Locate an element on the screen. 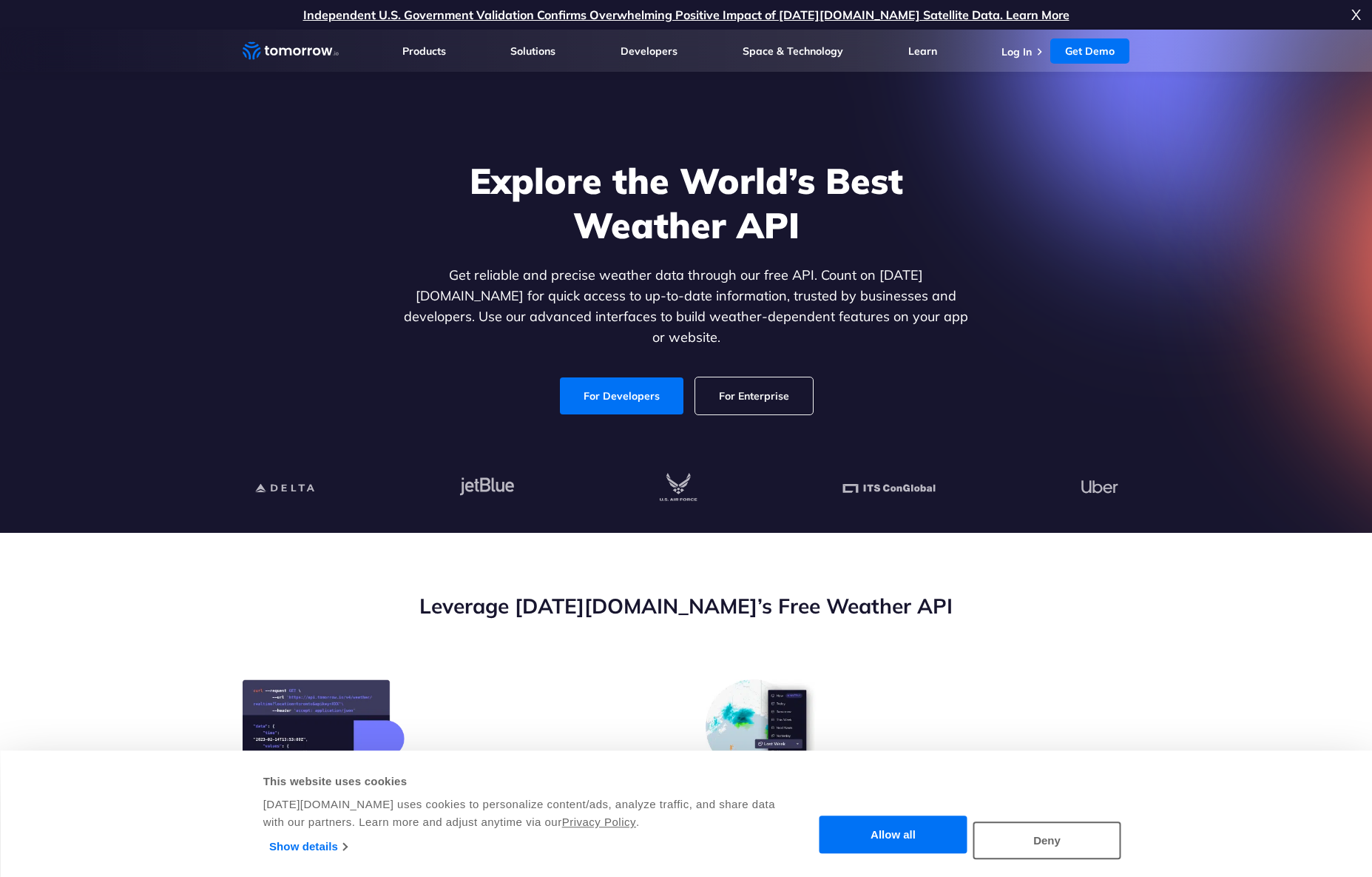 The width and height of the screenshot is (1372, 877). a: Get Demo is located at coordinates (1090, 51).